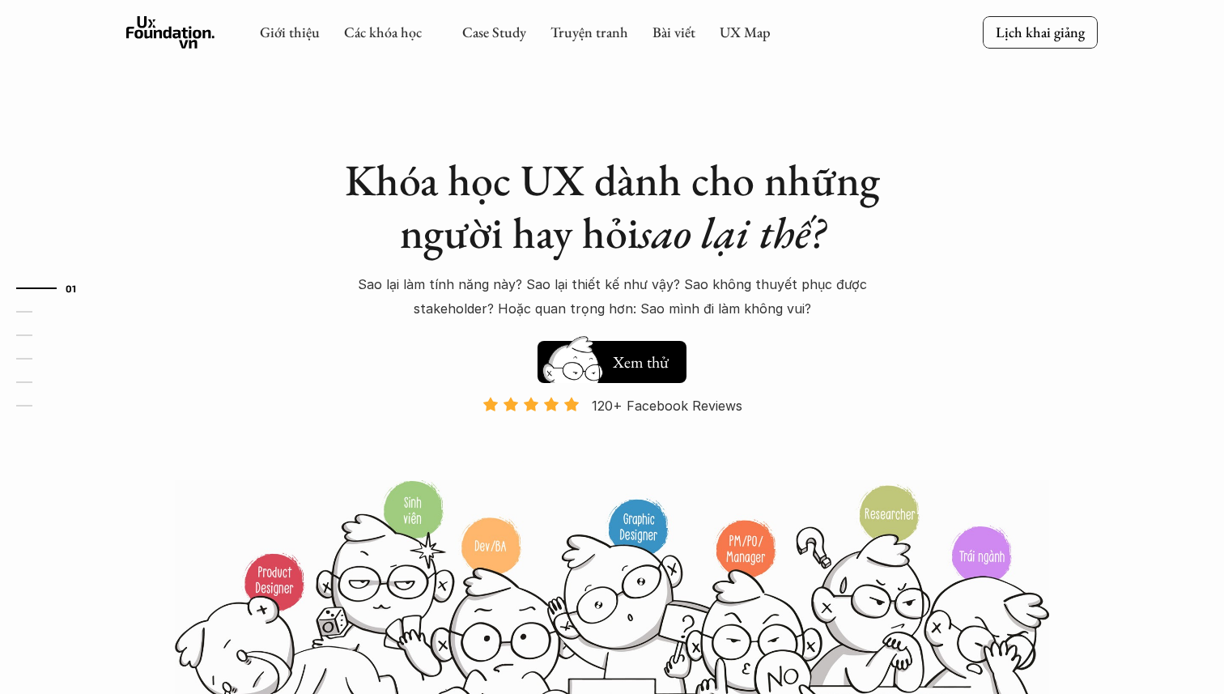  What do you see at coordinates (290, 32) in the screenshot?
I see `a: Giới thiệu` at bounding box center [290, 32].